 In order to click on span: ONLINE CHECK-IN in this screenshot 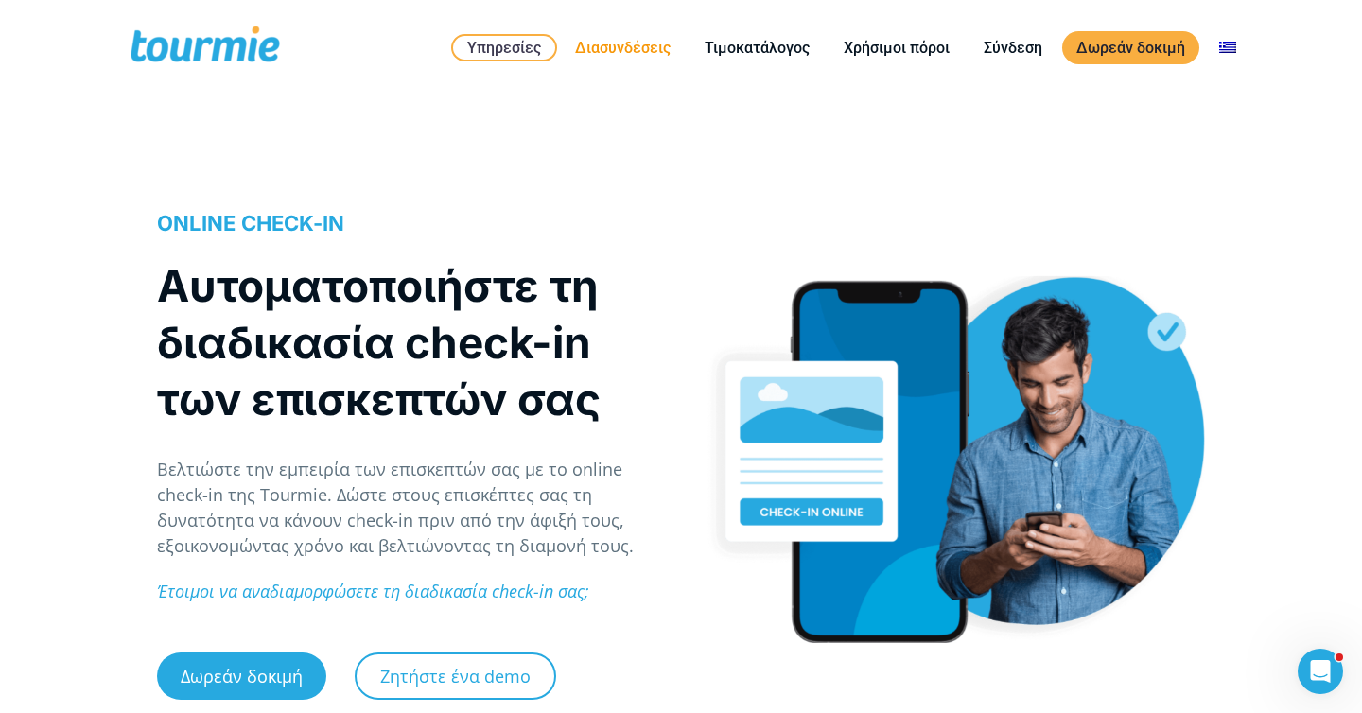, I will do `click(251, 223)`.